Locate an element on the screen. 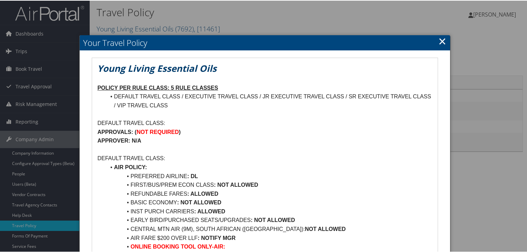 This screenshot has width=527, height=252. a: Close is located at coordinates (442, 40).